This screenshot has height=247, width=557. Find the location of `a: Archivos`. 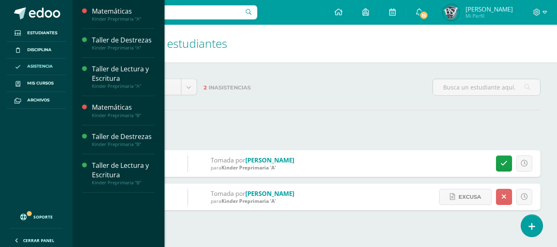

a: Archivos is located at coordinates (36, 100).